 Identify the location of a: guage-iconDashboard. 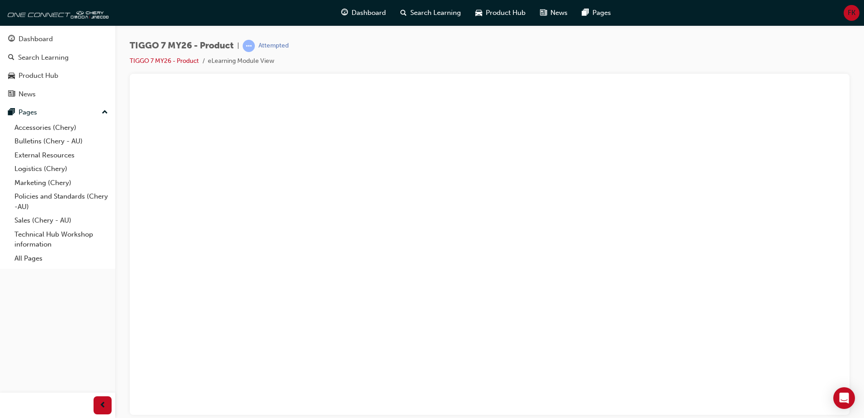
(363, 13).